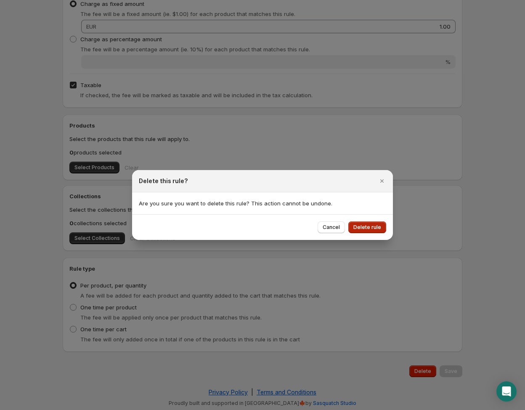 The height and width of the screenshot is (410, 525). Describe the element at coordinates (382, 181) in the screenshot. I see `button: Close` at that location.